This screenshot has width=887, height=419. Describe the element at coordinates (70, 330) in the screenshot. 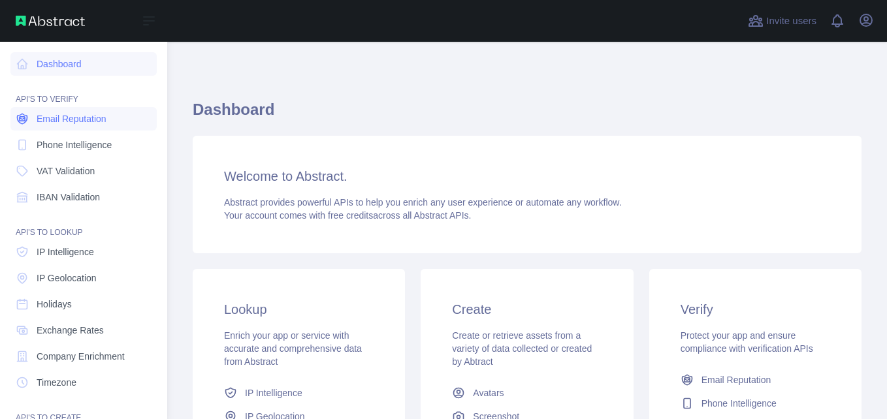

I see `span: Exchange Rates` at that location.